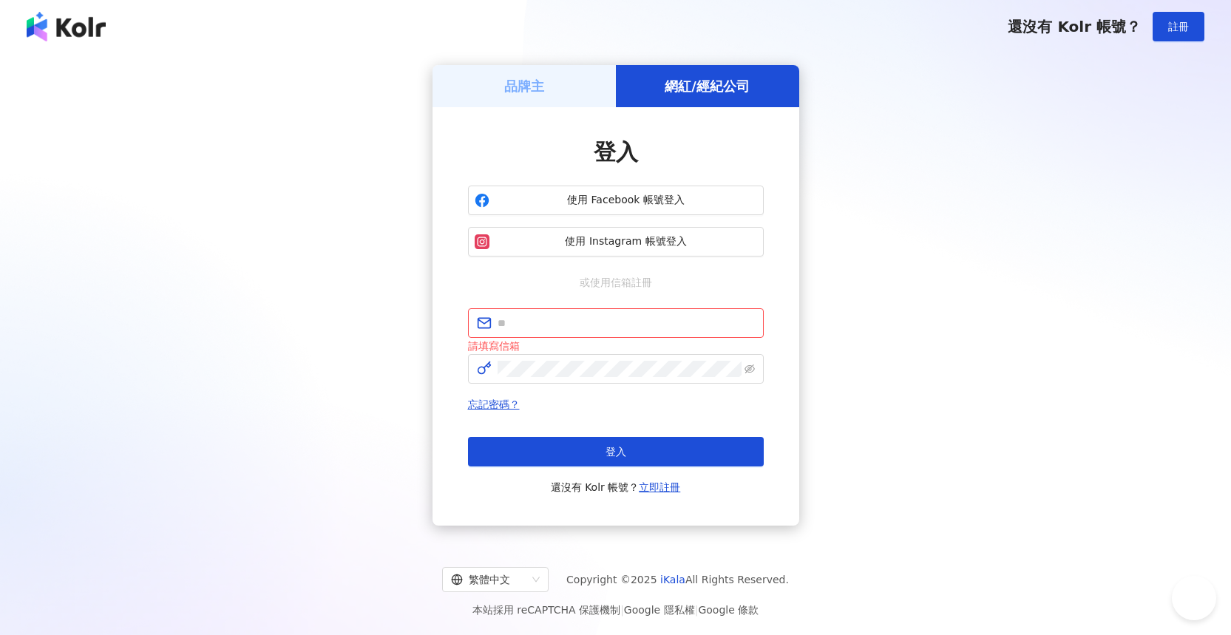  Describe the element at coordinates (1179, 27) in the screenshot. I see `button: 註冊` at that location.